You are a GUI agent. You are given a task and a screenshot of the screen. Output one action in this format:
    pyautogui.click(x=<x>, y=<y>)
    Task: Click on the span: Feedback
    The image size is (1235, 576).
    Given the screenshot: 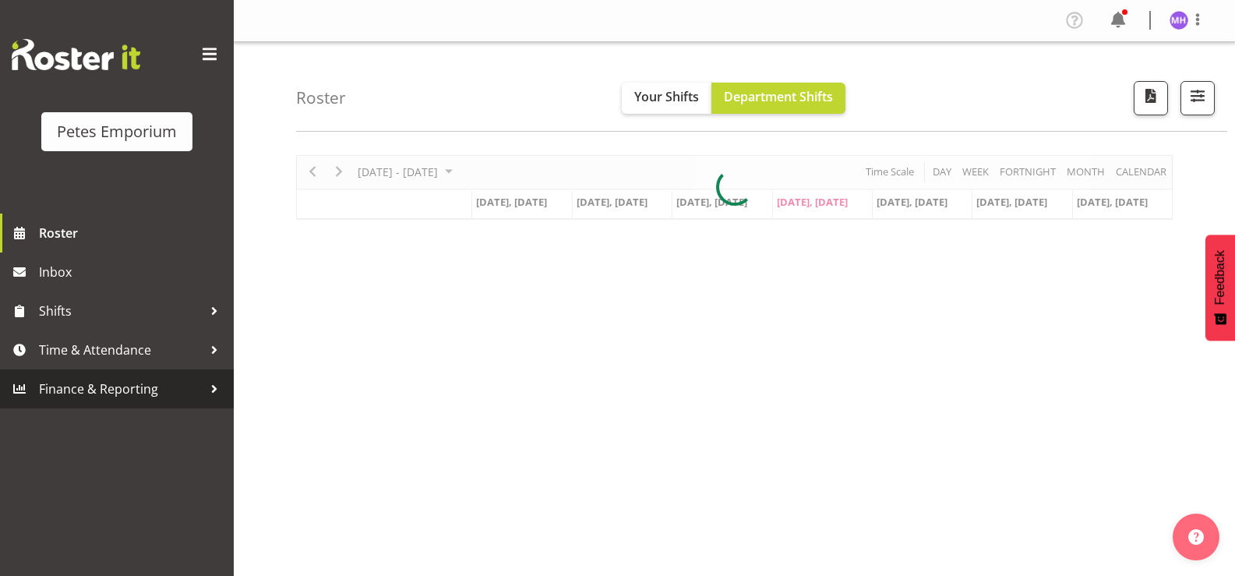 What is the action you would take?
    pyautogui.click(x=1221, y=277)
    